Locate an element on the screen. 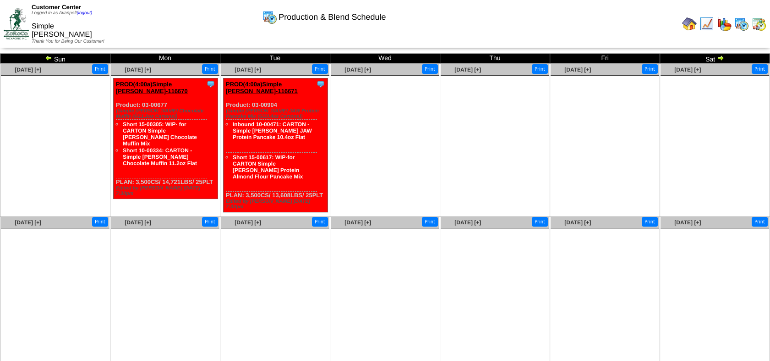 This screenshot has width=770, height=361. td: Fri is located at coordinates (605, 59).